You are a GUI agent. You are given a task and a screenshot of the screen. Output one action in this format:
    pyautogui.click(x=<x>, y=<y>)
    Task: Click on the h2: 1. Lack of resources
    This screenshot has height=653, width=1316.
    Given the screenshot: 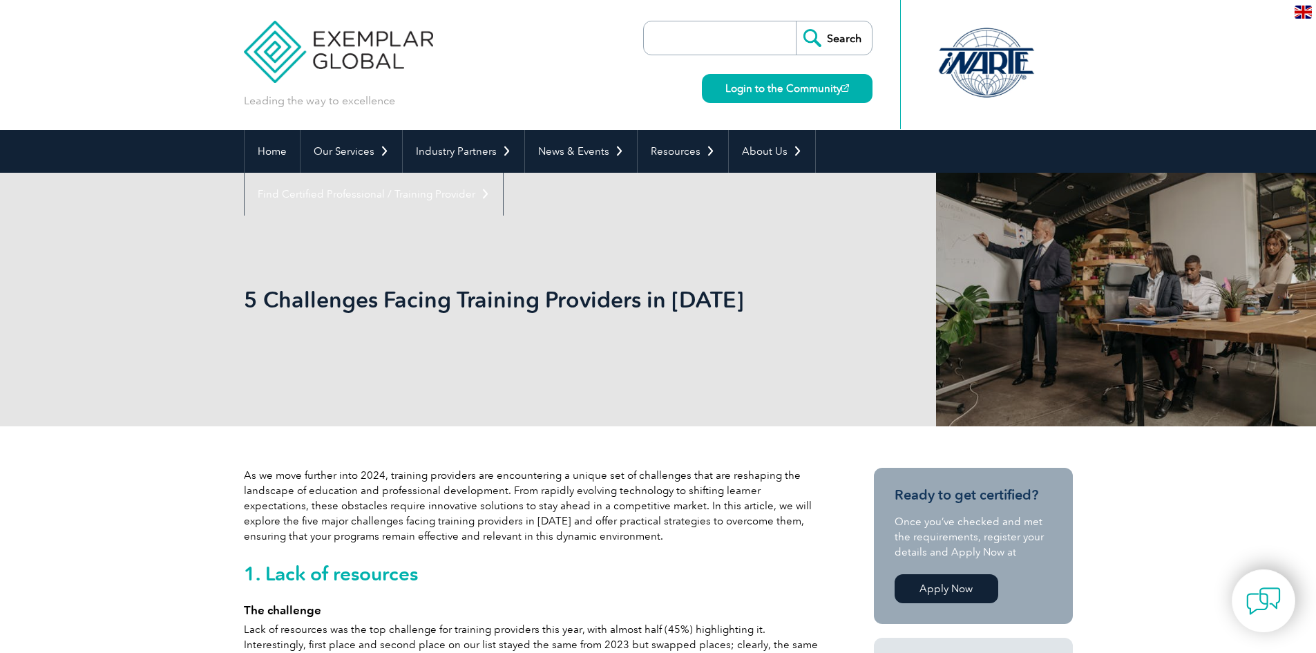 What is the action you would take?
    pyautogui.click(x=534, y=573)
    